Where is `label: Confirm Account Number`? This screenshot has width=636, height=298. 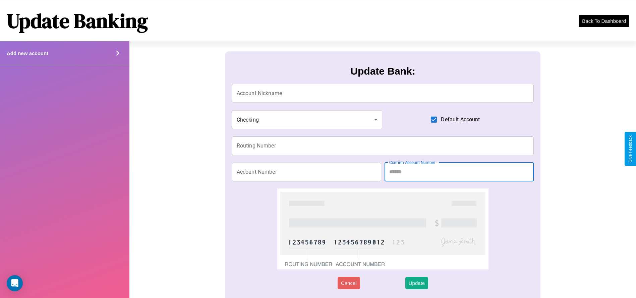 label: Confirm Account Number is located at coordinates (412, 162).